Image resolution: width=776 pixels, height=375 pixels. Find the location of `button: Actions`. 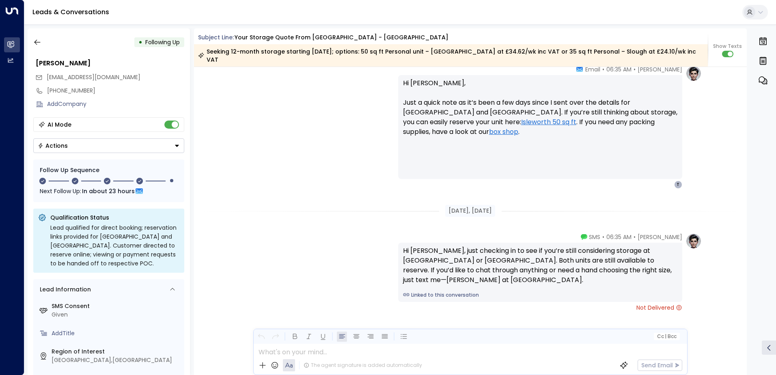

button: Actions is located at coordinates (109, 146).